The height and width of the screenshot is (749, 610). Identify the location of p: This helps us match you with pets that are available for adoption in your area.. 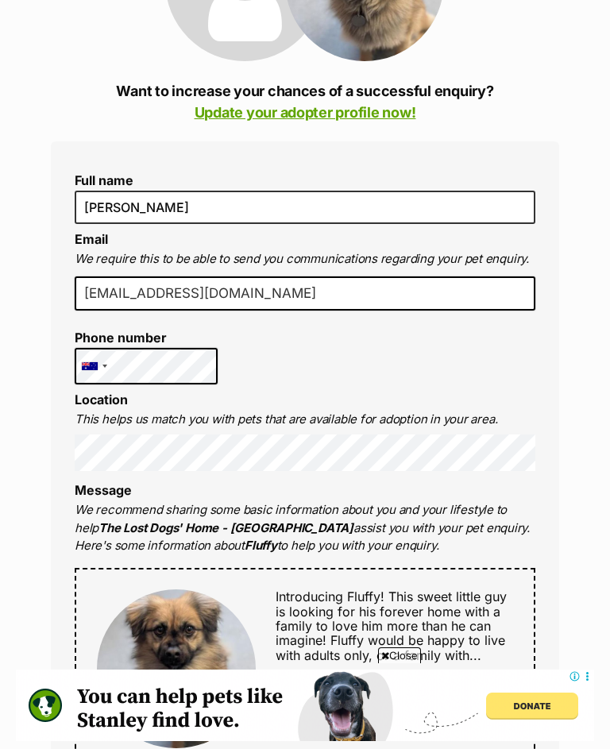
(305, 419).